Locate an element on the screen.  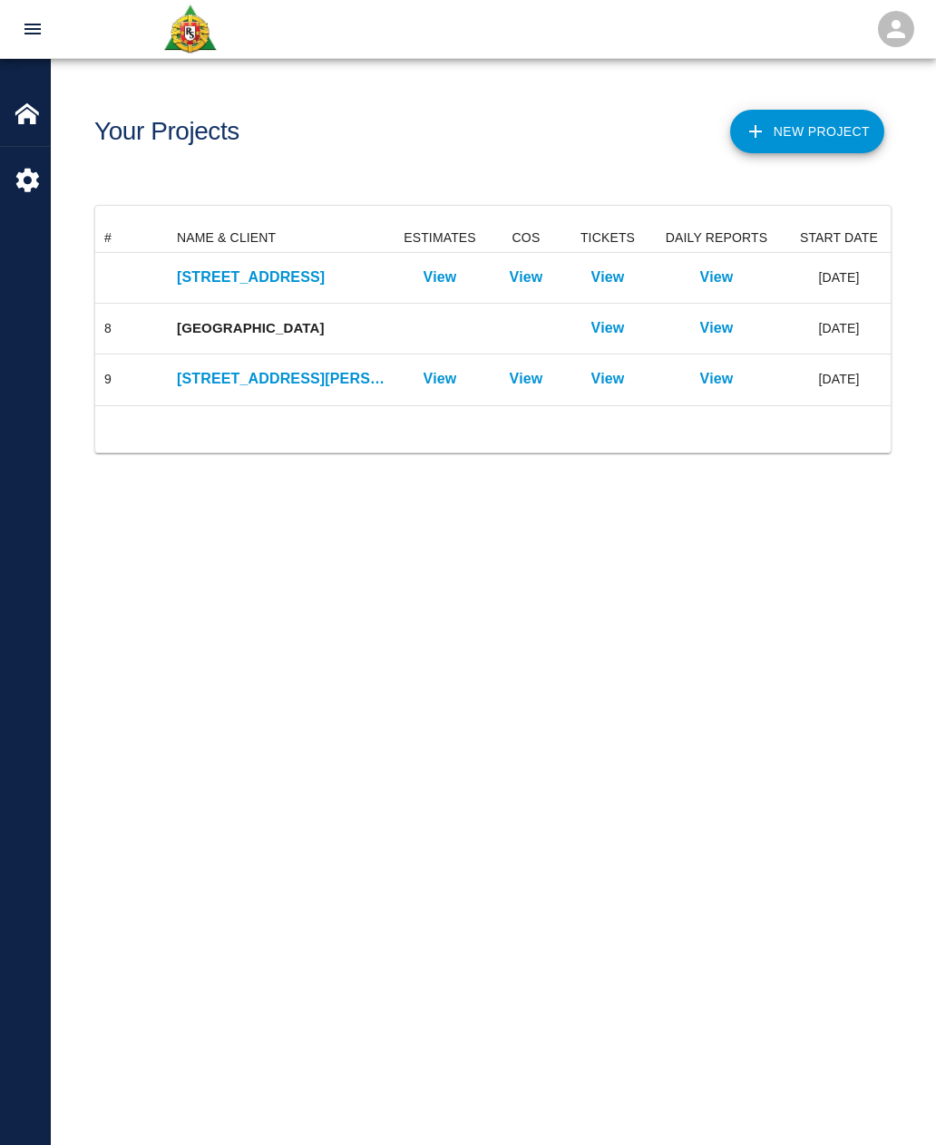
button: open drawer is located at coordinates (33, 29).